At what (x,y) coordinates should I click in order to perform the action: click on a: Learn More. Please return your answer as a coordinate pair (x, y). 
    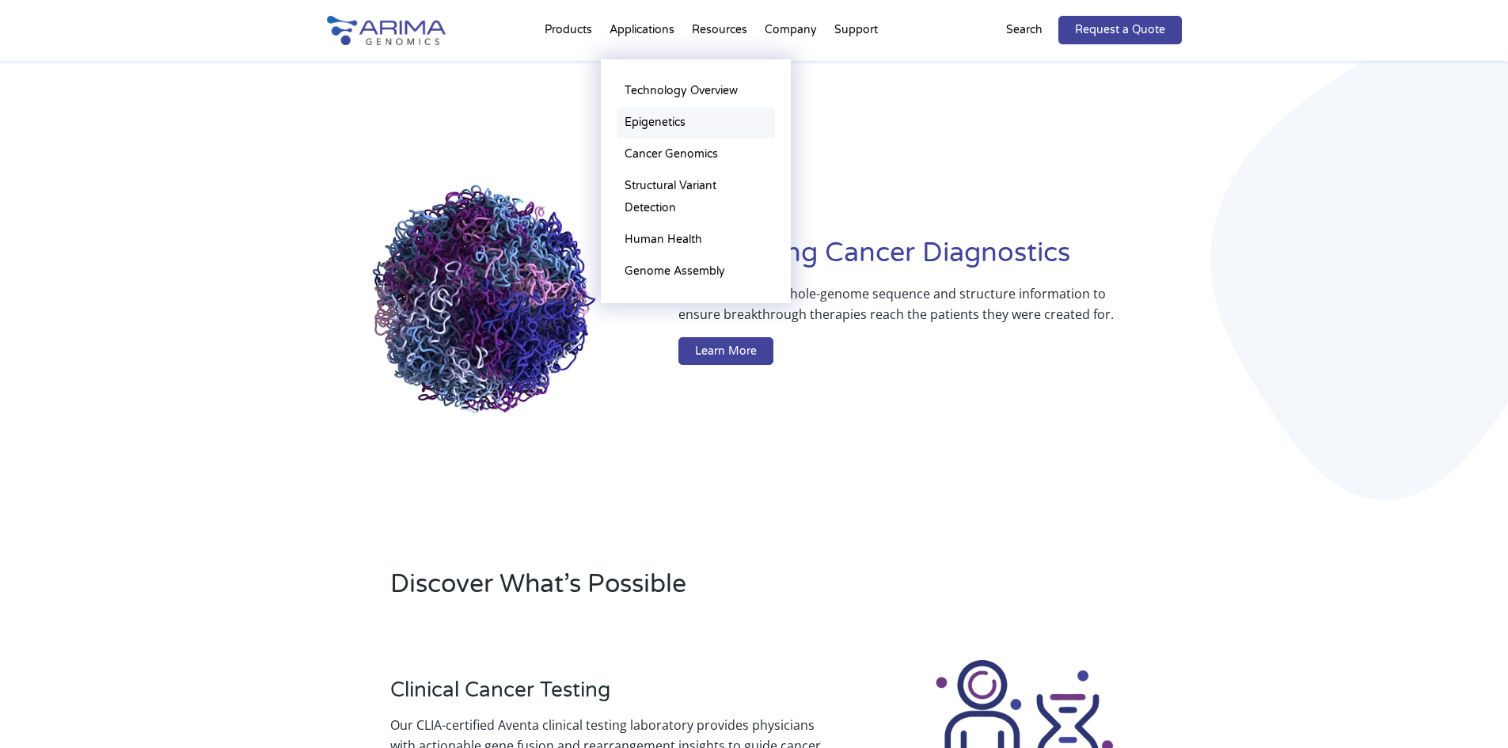
    Looking at the image, I should click on (726, 352).